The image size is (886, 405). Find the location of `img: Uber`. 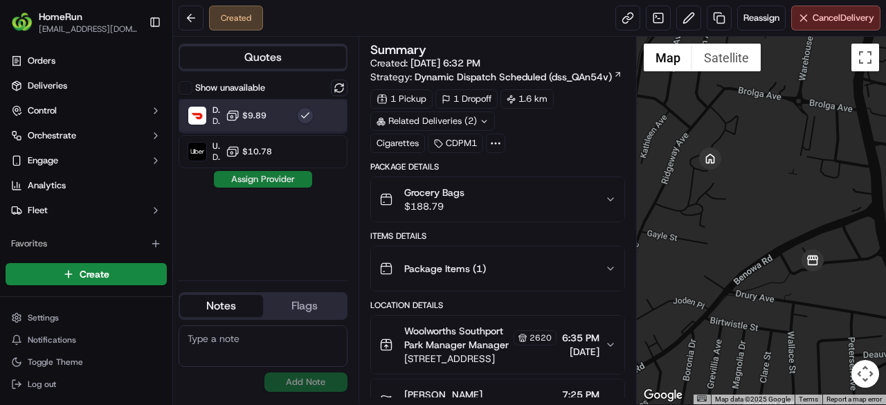

img: Uber is located at coordinates (197, 152).